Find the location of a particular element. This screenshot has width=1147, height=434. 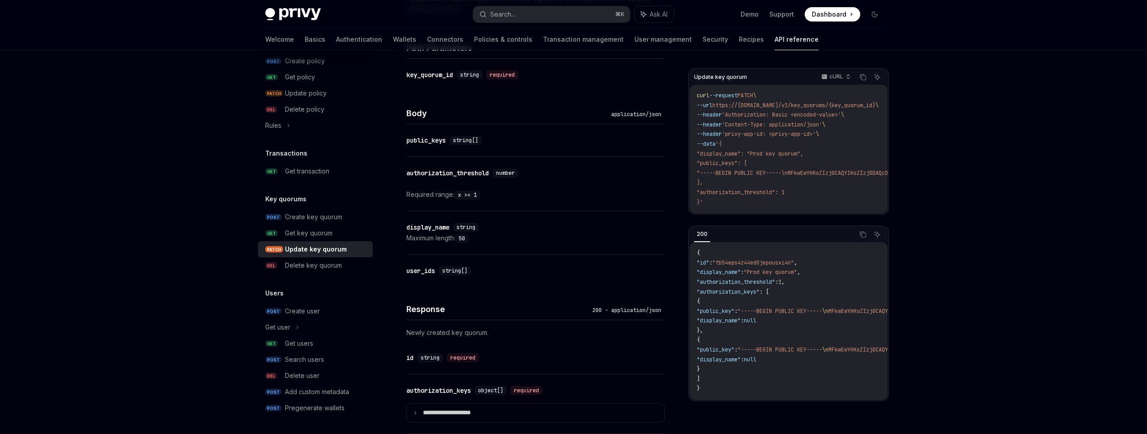

div: 200 is located at coordinates (702, 234).